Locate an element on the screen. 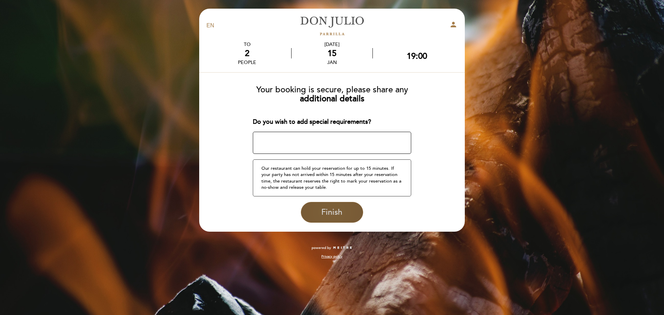 This screenshot has height=315, width=664. span: Your booking is secure, please share any is located at coordinates (332, 90).